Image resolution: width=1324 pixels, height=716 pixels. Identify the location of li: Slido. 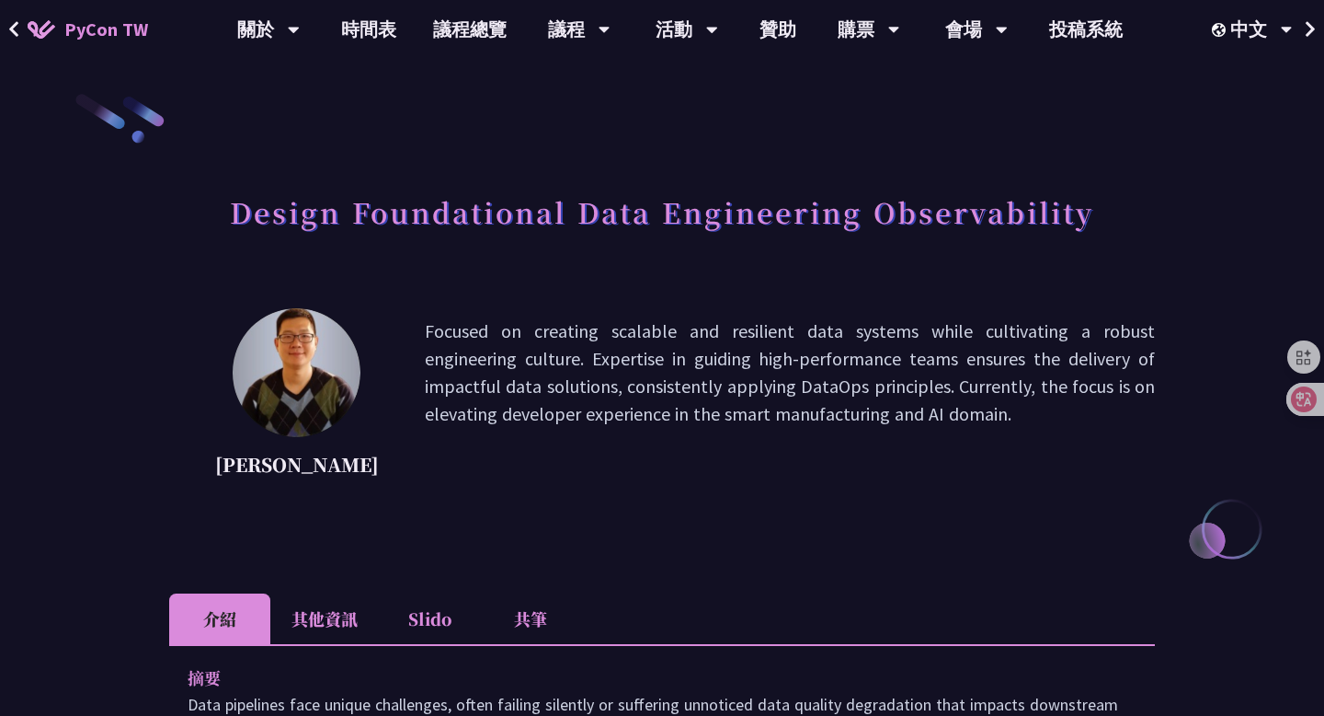
(429, 618).